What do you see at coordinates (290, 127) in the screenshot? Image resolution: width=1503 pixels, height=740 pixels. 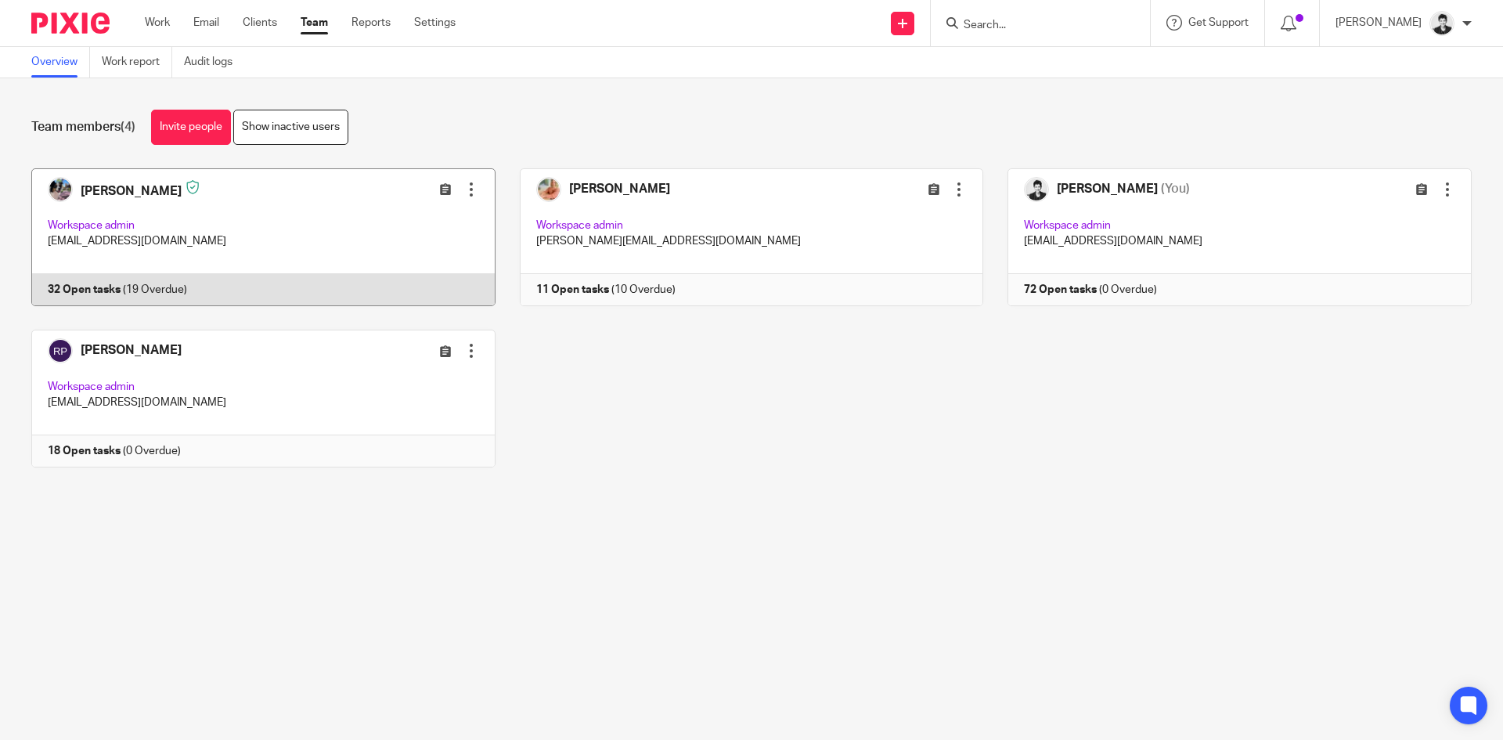 I see `a: Show inactive users` at bounding box center [290, 127].